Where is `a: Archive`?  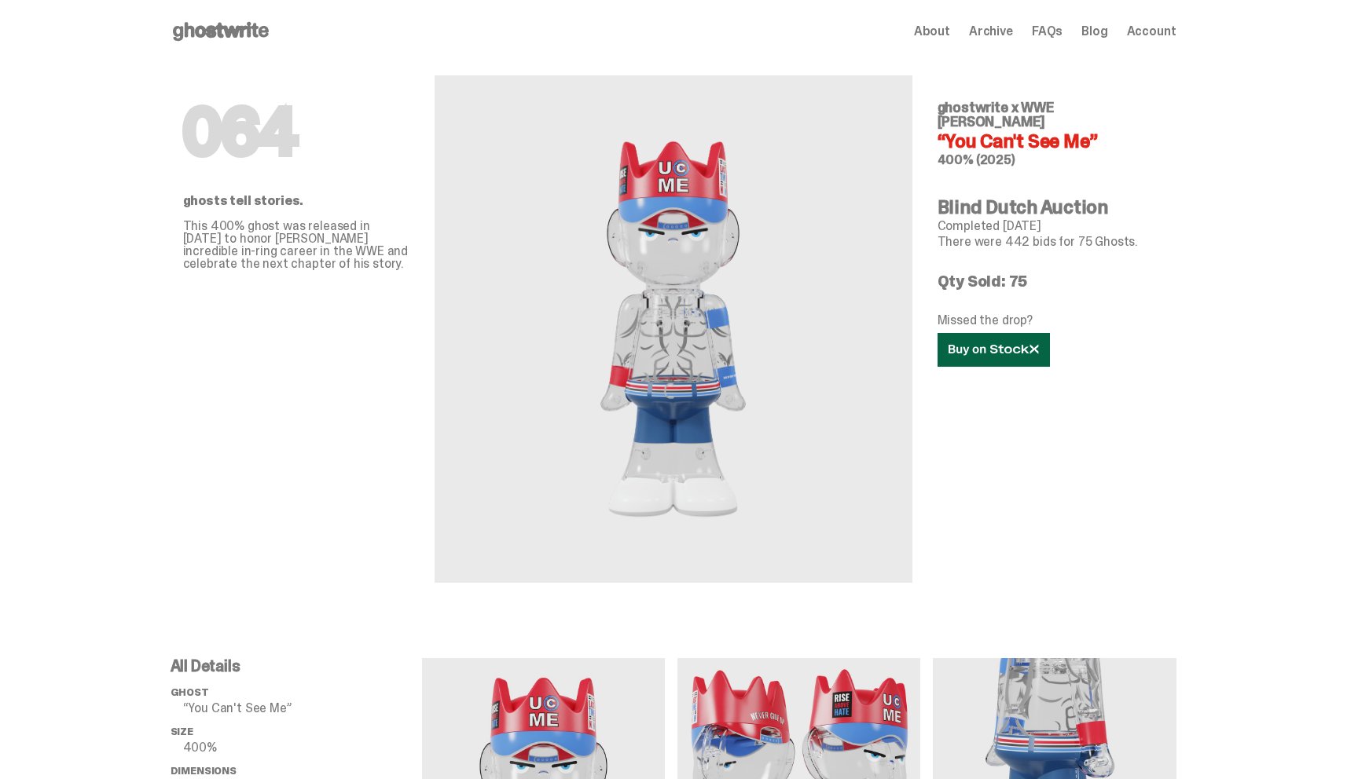
a: Archive is located at coordinates (991, 31).